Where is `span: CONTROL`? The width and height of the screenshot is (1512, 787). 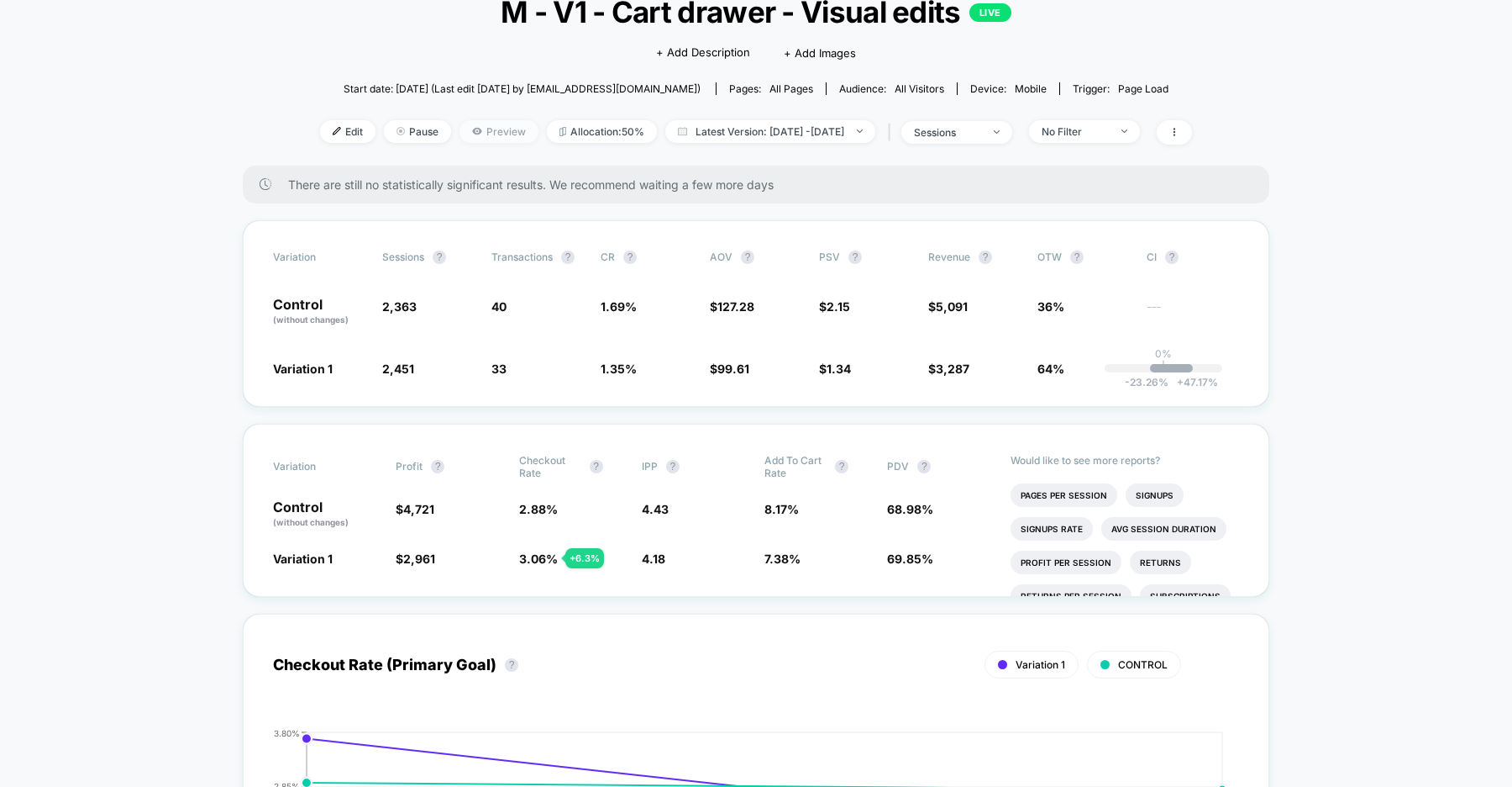
span: CONTROL is located at coordinates (1142, 664).